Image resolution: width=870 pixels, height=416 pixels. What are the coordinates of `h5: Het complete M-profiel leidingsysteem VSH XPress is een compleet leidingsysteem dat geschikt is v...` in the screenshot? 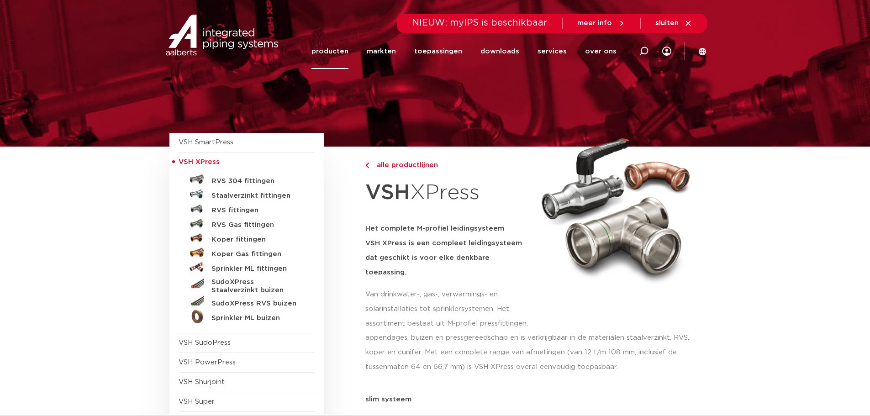 It's located at (448, 251).